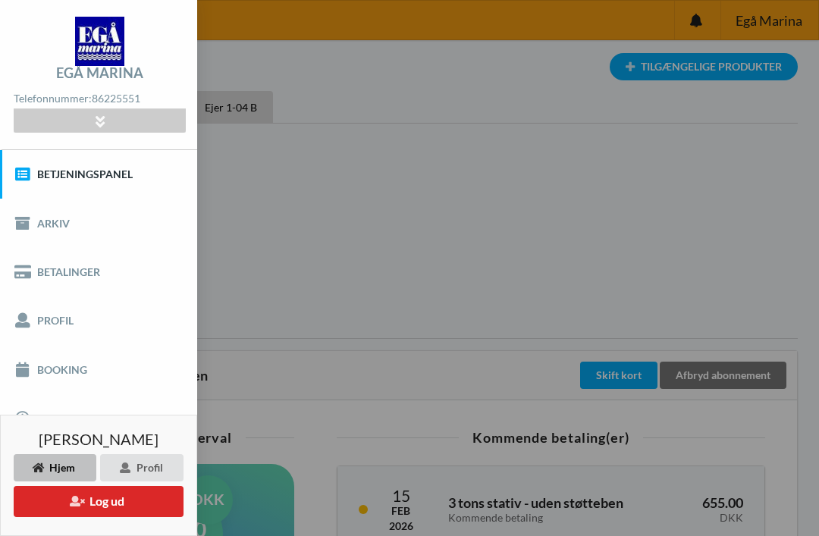 The height and width of the screenshot is (536, 819). What do you see at coordinates (99, 73) in the screenshot?
I see `div: Egå Marina` at bounding box center [99, 73].